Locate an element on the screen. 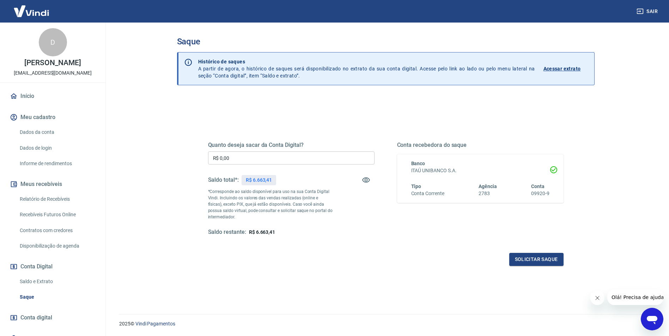 This screenshot has height=336, width=669. h3: Saque is located at coordinates (386, 42).